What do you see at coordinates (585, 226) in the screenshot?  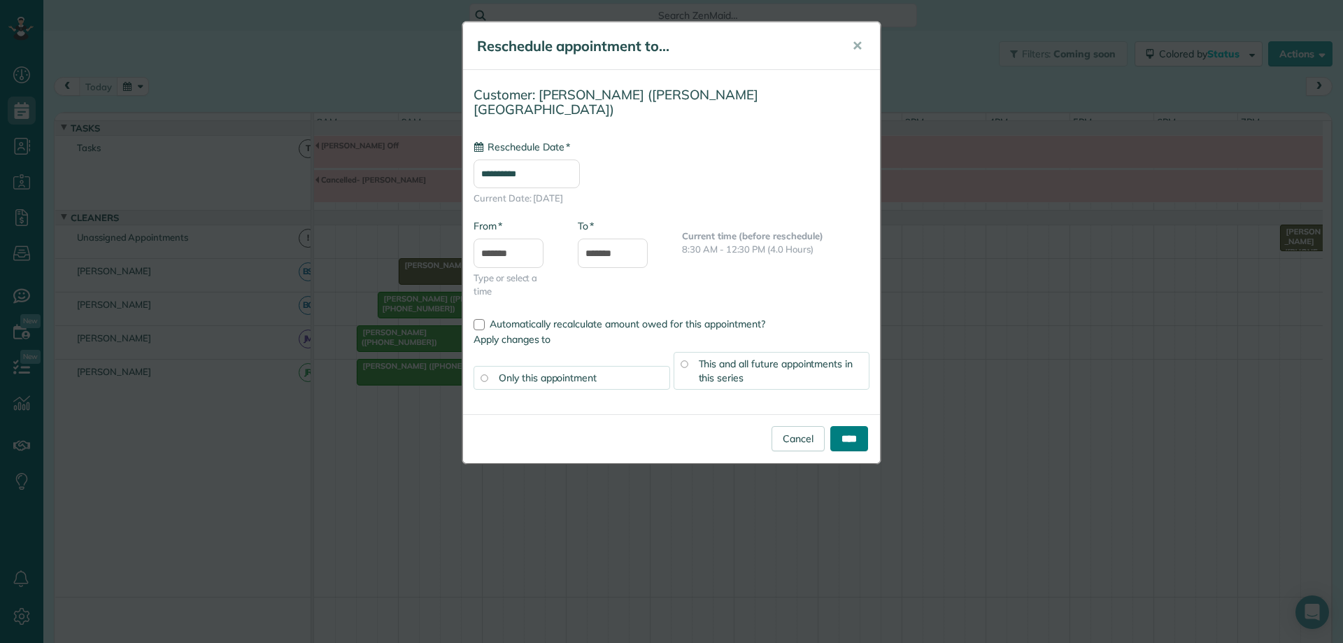 I see `label: To` at bounding box center [585, 226].